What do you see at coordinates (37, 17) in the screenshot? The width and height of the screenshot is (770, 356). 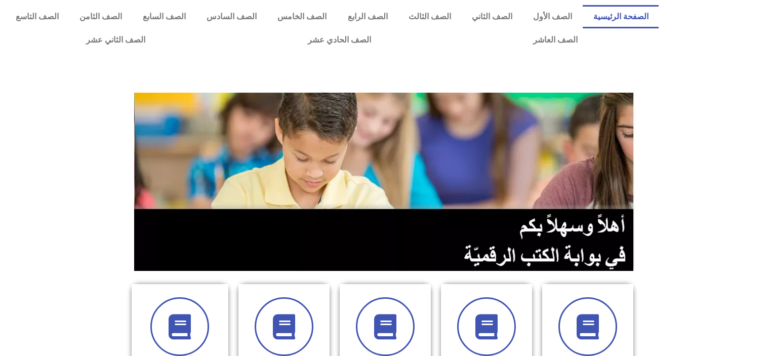 I see `a: الصف التاسع` at bounding box center [37, 17].